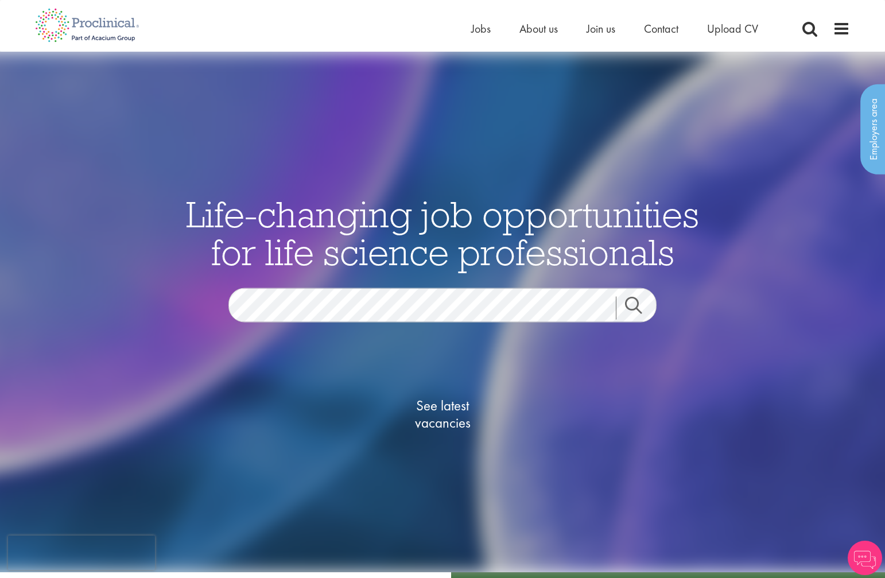  Describe the element at coordinates (481, 29) in the screenshot. I see `a: Jobs` at that location.